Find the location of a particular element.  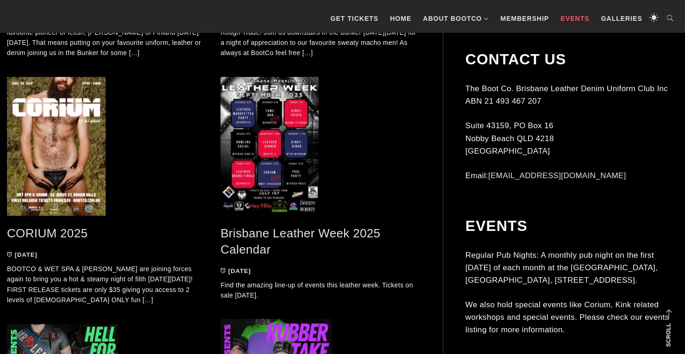

a: Brisbane Leather Week 2025 Calendar is located at coordinates (300, 241).